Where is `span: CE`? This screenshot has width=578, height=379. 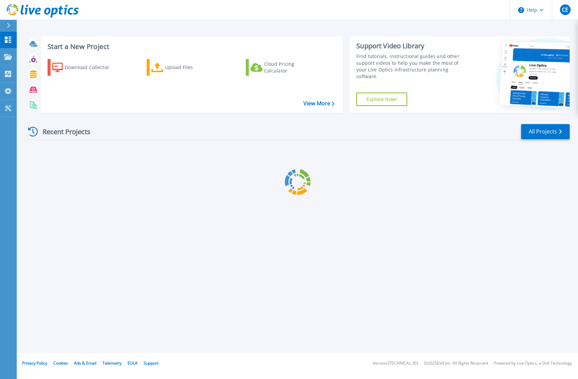 span: CE is located at coordinates (565, 10).